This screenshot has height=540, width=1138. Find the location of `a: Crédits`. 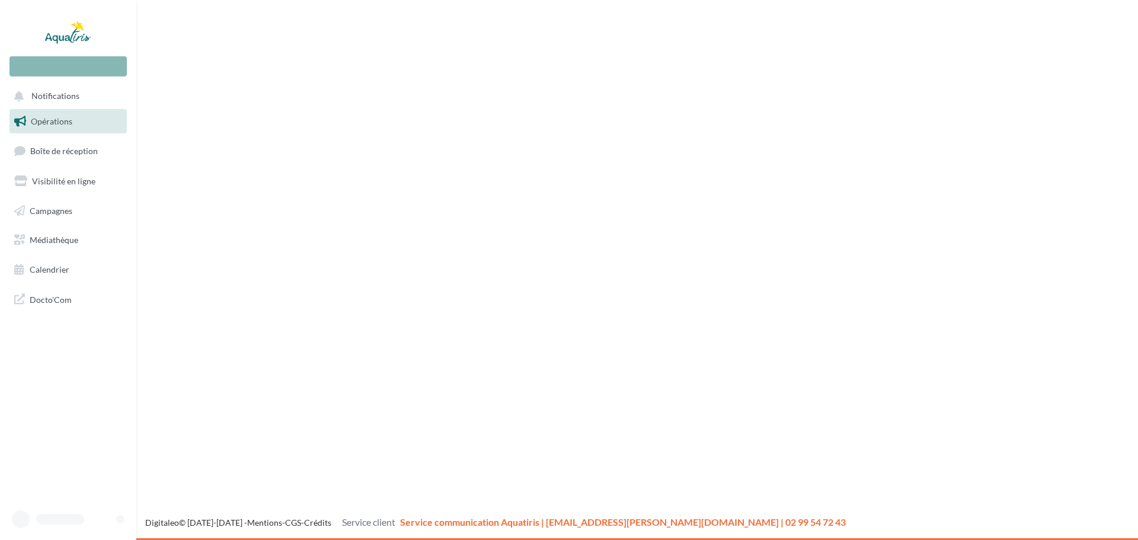

a: Crédits is located at coordinates (318, 522).